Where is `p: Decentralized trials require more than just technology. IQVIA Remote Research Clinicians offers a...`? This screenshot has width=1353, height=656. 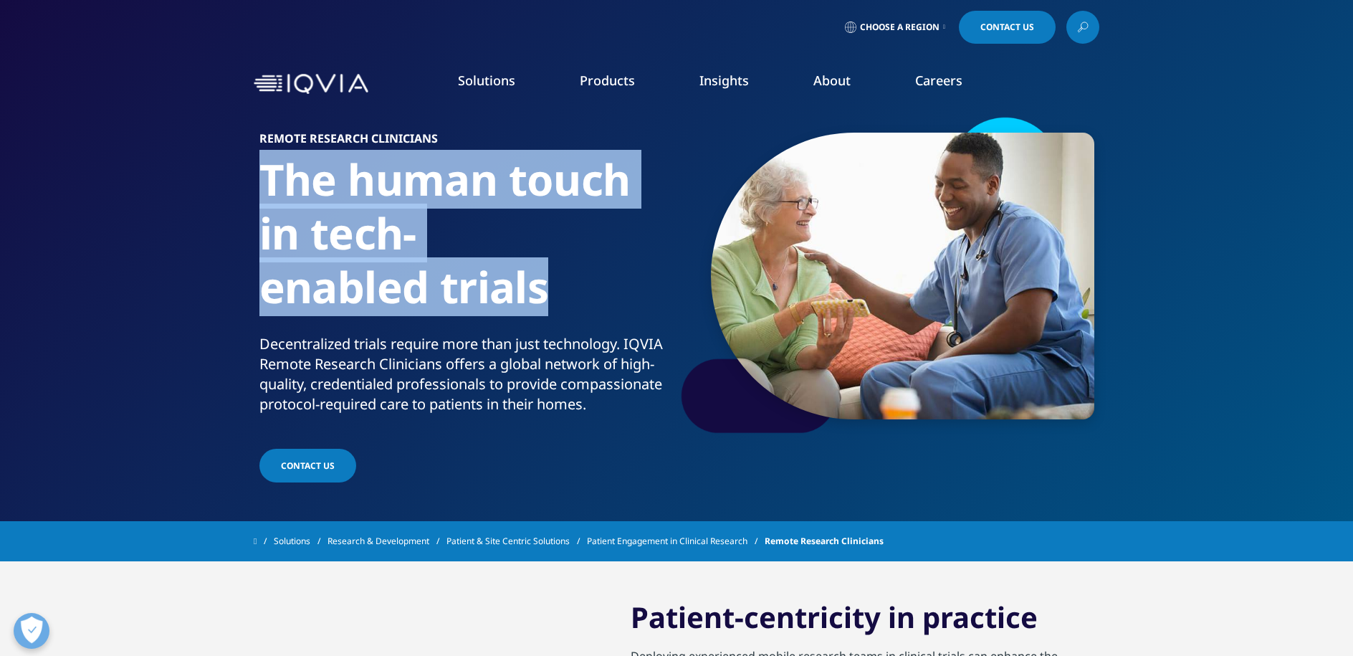 p: Decentralized trials require more than just technology. IQVIA Remote Research Clinicians offers a... is located at coordinates (465, 378).